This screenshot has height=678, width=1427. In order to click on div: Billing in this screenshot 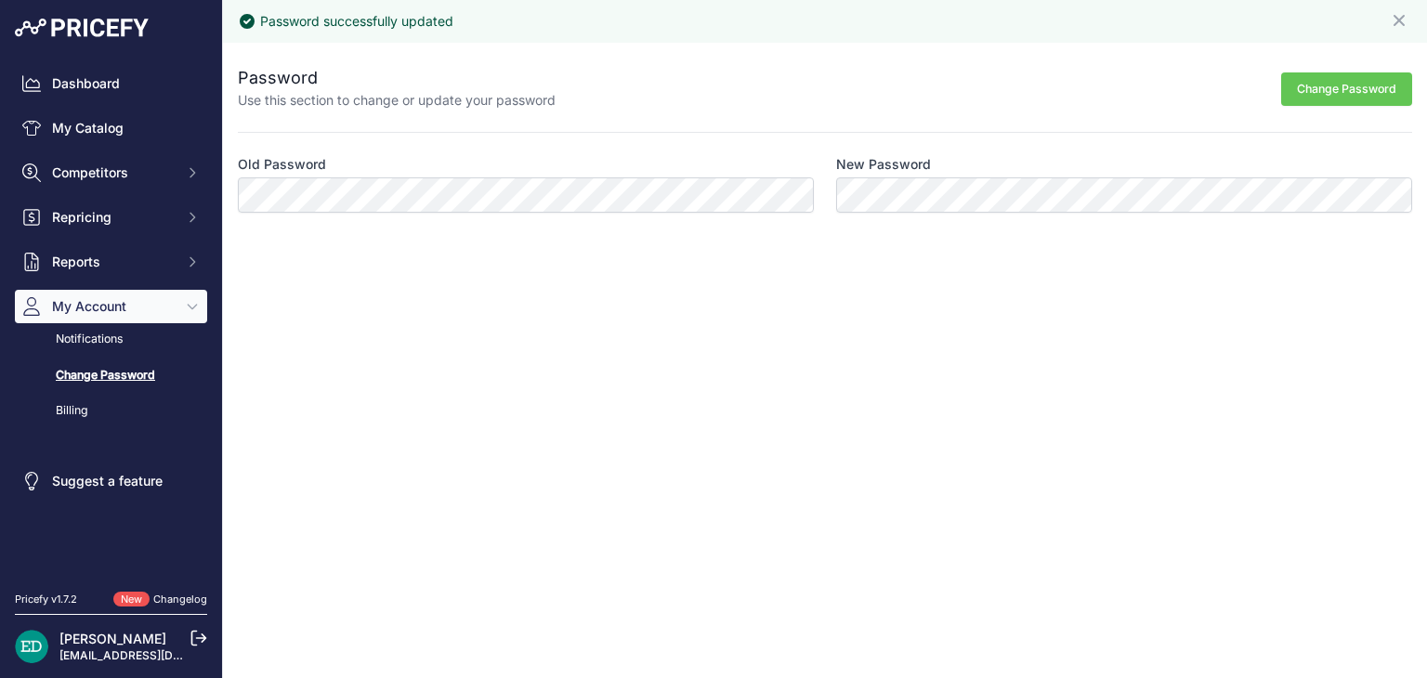, I will do `click(111, 411)`.